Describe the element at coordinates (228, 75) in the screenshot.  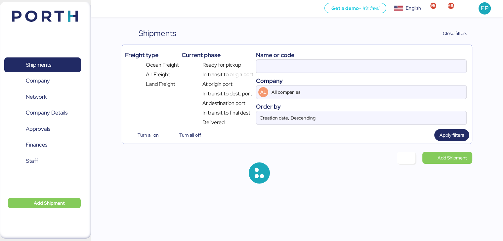
I see `span: In transit to origin port` at that location.